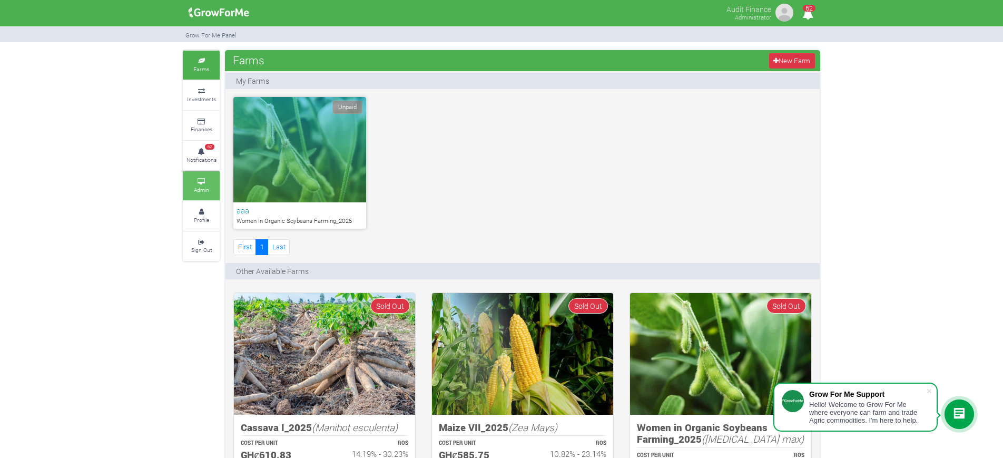 The height and width of the screenshot is (458, 1003). What do you see at coordinates (808, 14) in the screenshot?
I see `i: Notifications` at bounding box center [808, 14].